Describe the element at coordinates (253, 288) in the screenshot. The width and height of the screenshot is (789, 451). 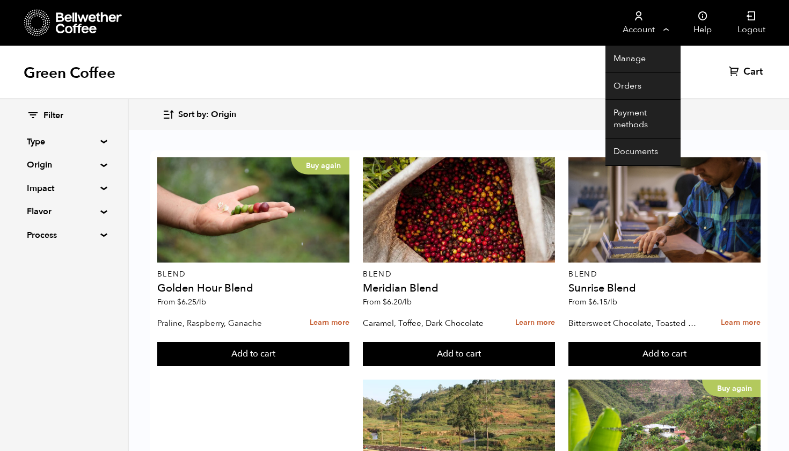
I see `h4: Golden Hour Blend` at that location.